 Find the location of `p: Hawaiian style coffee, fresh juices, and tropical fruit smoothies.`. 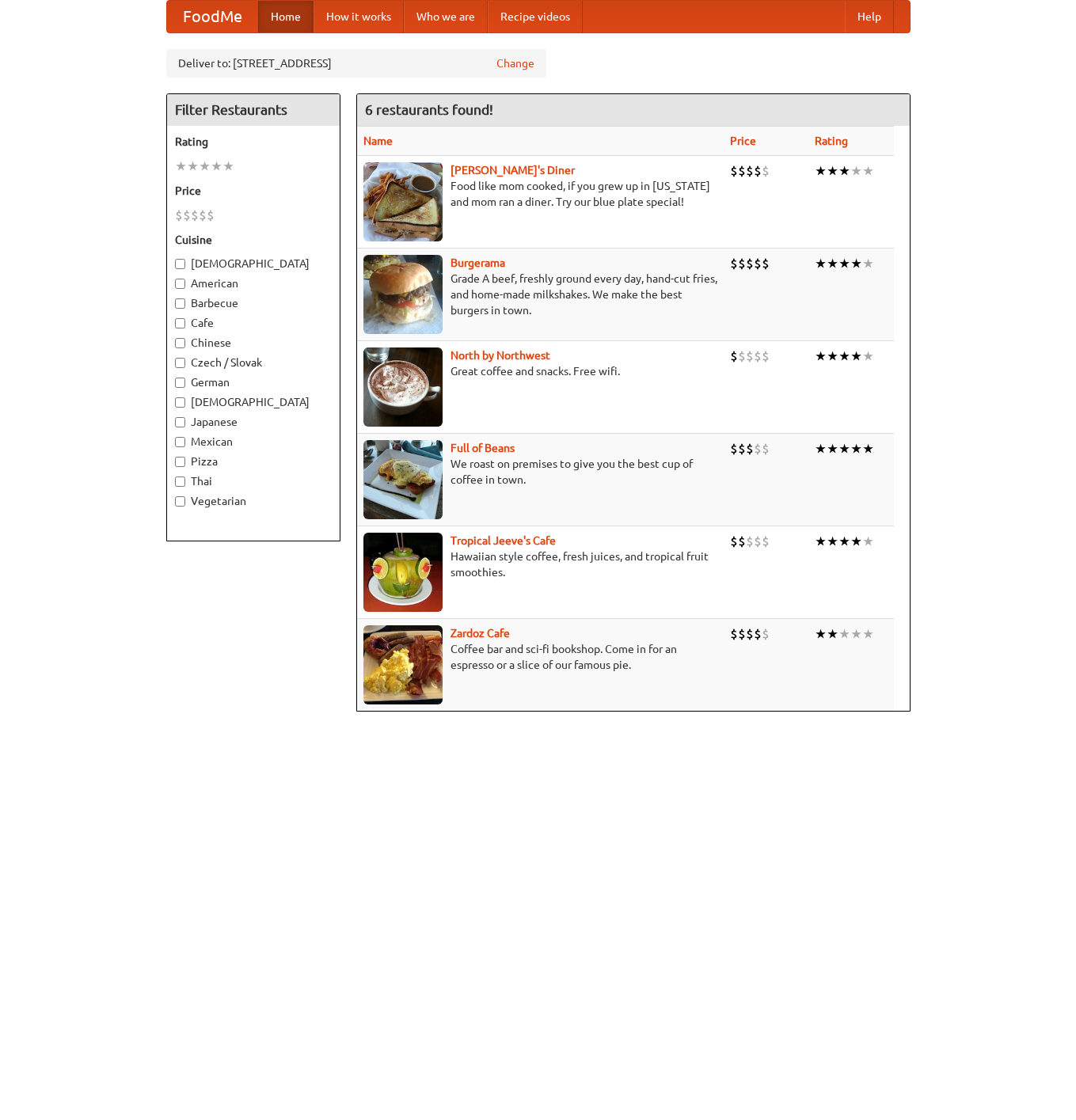

p: Hawaiian style coffee, fresh juices, and tropical fruit smoothies. is located at coordinates (540, 564).